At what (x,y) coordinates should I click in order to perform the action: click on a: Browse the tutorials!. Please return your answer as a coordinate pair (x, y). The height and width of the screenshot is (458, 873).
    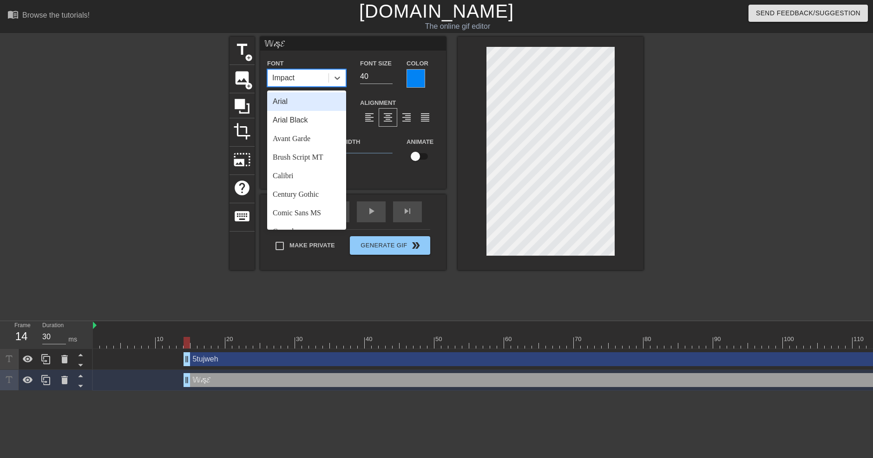
    Looking at the image, I should click on (48, 16).